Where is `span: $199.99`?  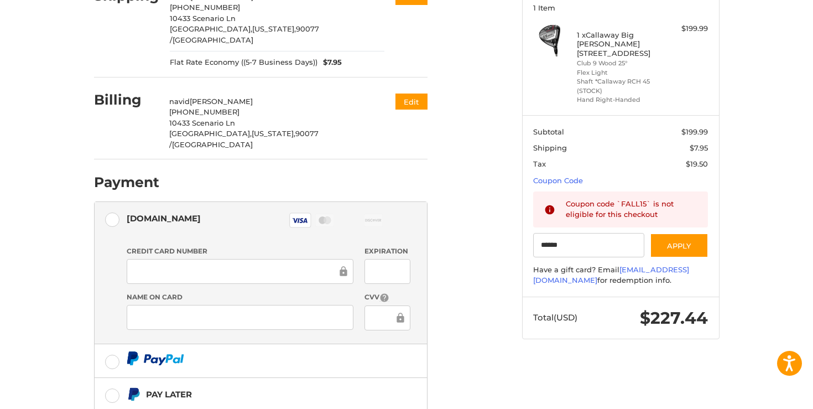
span: $199.99 is located at coordinates (695, 132).